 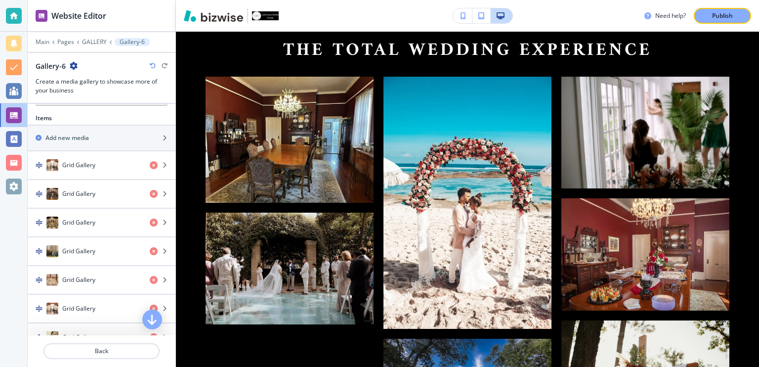 I want to click on h3: Create a media gallery to showcase more of your business, so click(x=101, y=86).